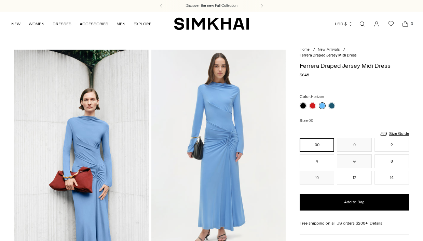  I want to click on a: Size Guide, so click(394, 133).